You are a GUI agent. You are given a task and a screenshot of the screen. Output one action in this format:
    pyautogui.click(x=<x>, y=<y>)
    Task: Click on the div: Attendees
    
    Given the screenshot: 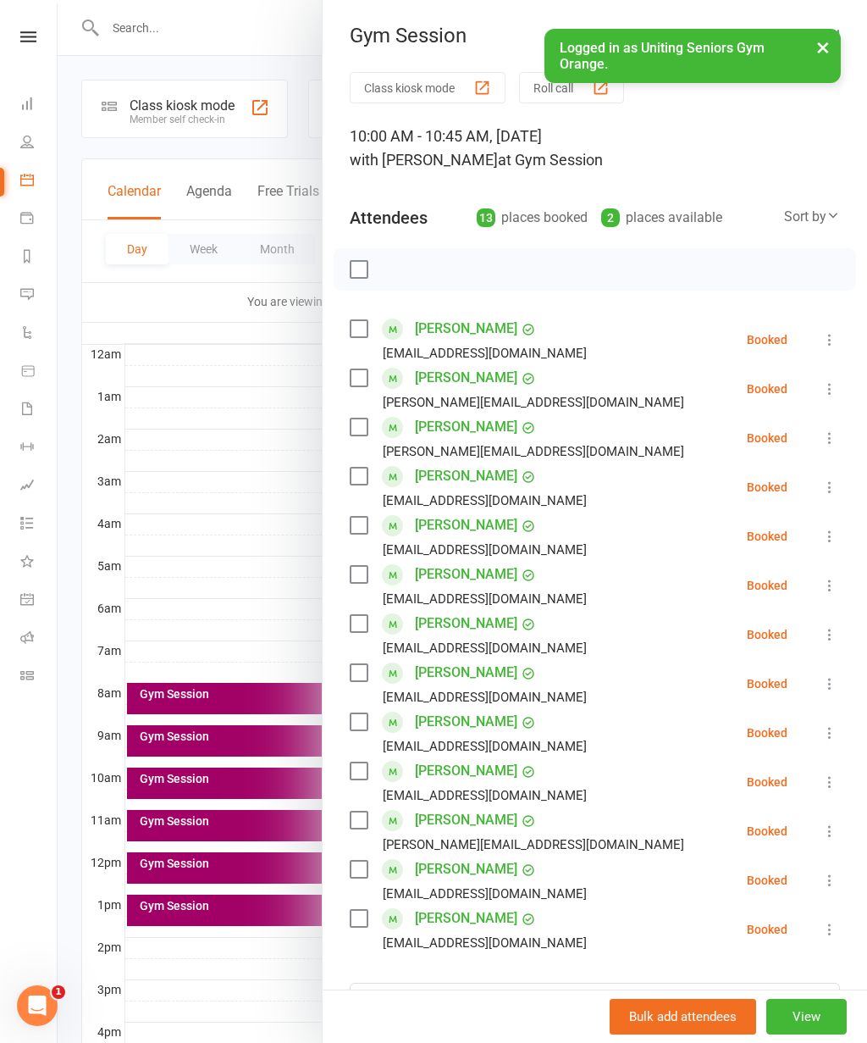 What is the action you would take?
    pyautogui.click(x=389, y=218)
    